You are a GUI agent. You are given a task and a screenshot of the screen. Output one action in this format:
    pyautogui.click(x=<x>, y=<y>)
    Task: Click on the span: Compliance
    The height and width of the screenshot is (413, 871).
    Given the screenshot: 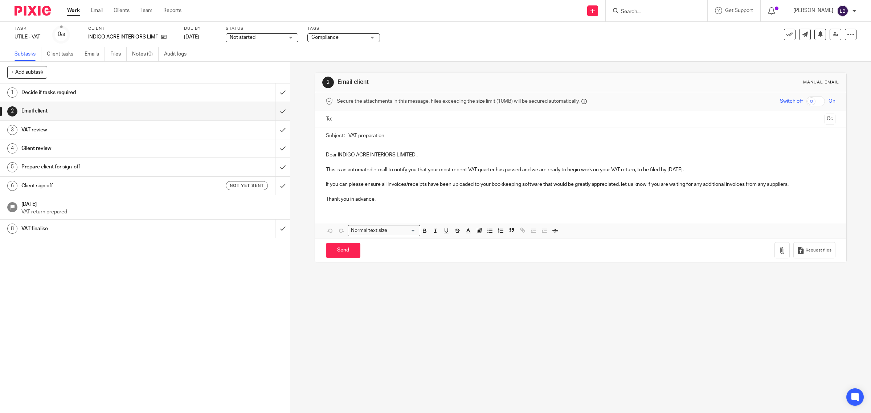 What is the action you would take?
    pyautogui.click(x=325, y=37)
    